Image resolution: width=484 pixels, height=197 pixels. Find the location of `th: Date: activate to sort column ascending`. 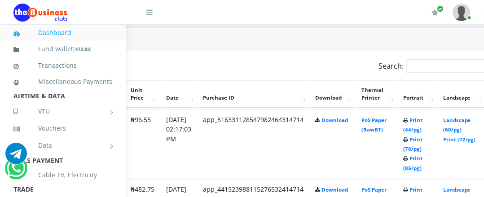

th: Date: activate to sort column ascending is located at coordinates (179, 94).